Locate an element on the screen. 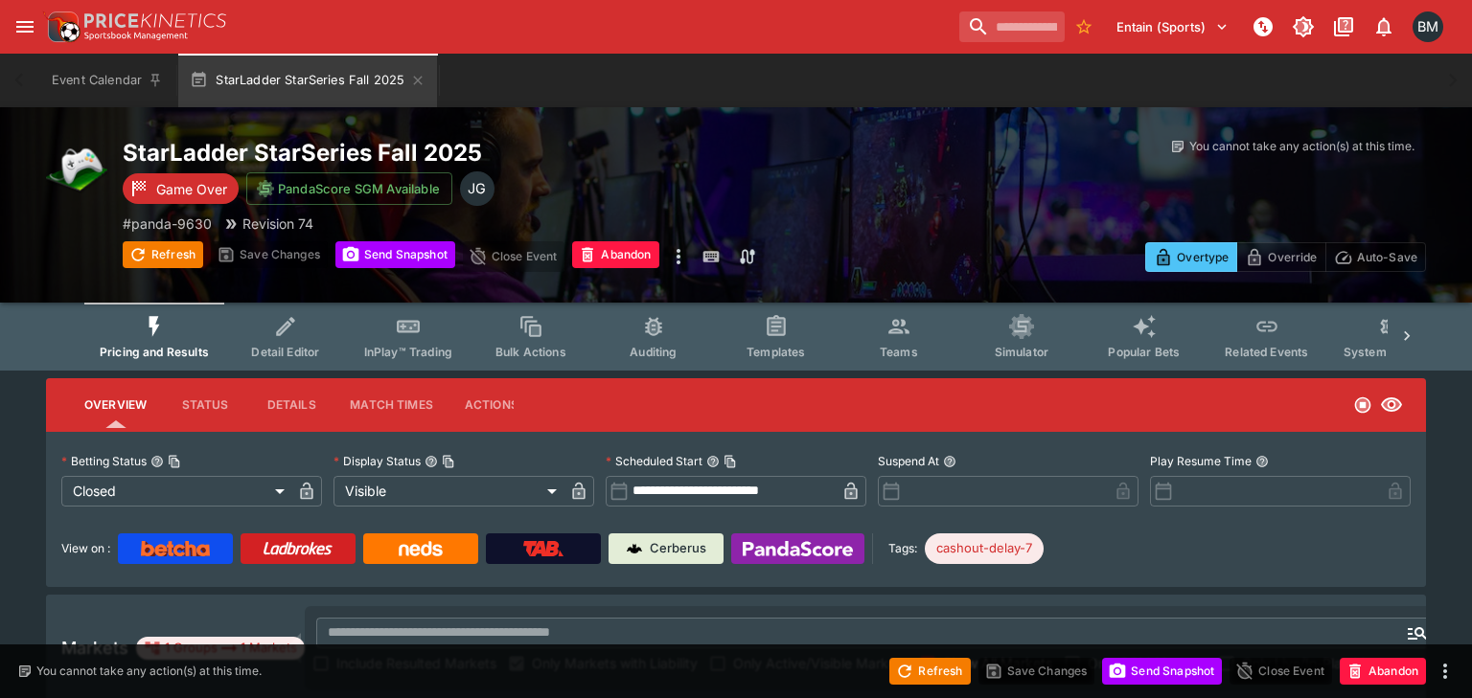 The height and width of the screenshot is (698, 1472). span: Detail Editor is located at coordinates (285, 352).